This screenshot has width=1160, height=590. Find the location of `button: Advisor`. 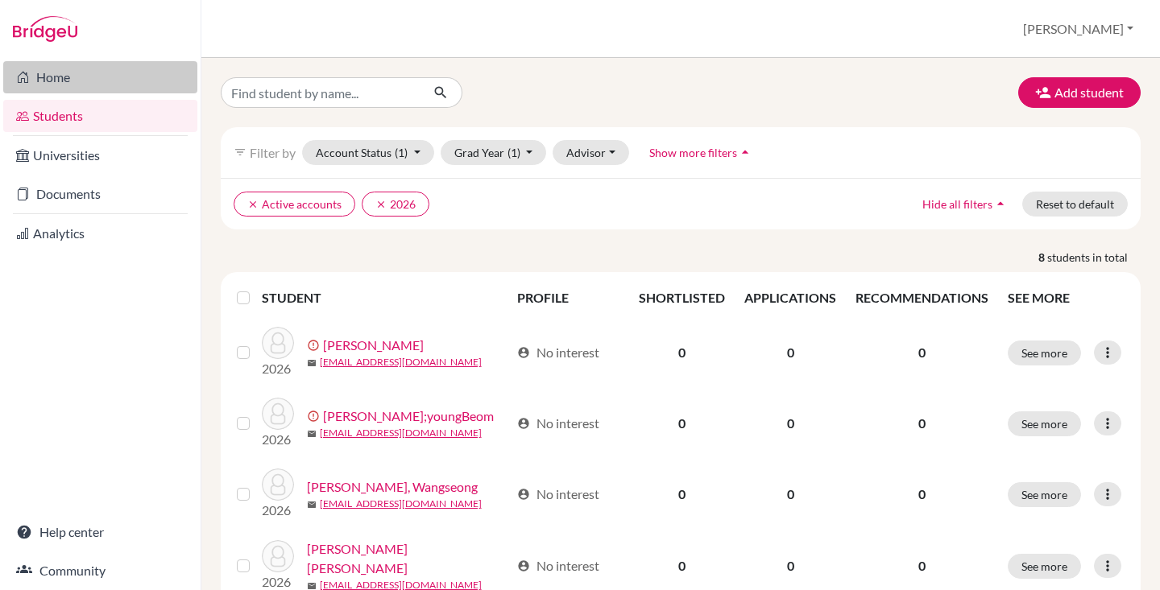

button: Advisor is located at coordinates (590, 152).